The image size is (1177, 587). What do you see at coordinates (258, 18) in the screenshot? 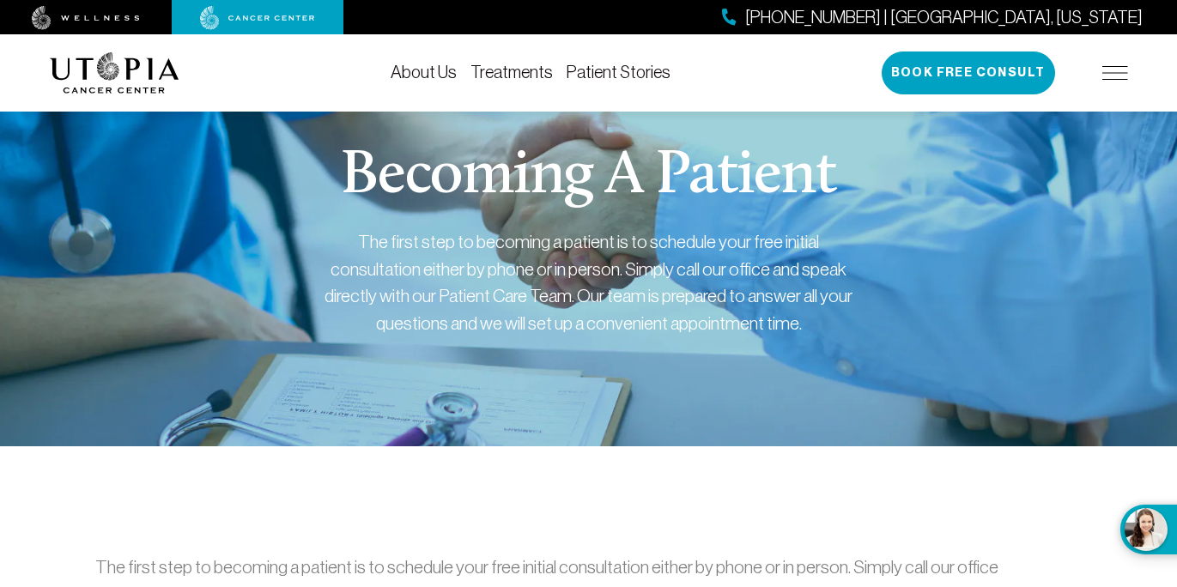
I see `img: cancer center` at bounding box center [258, 18].